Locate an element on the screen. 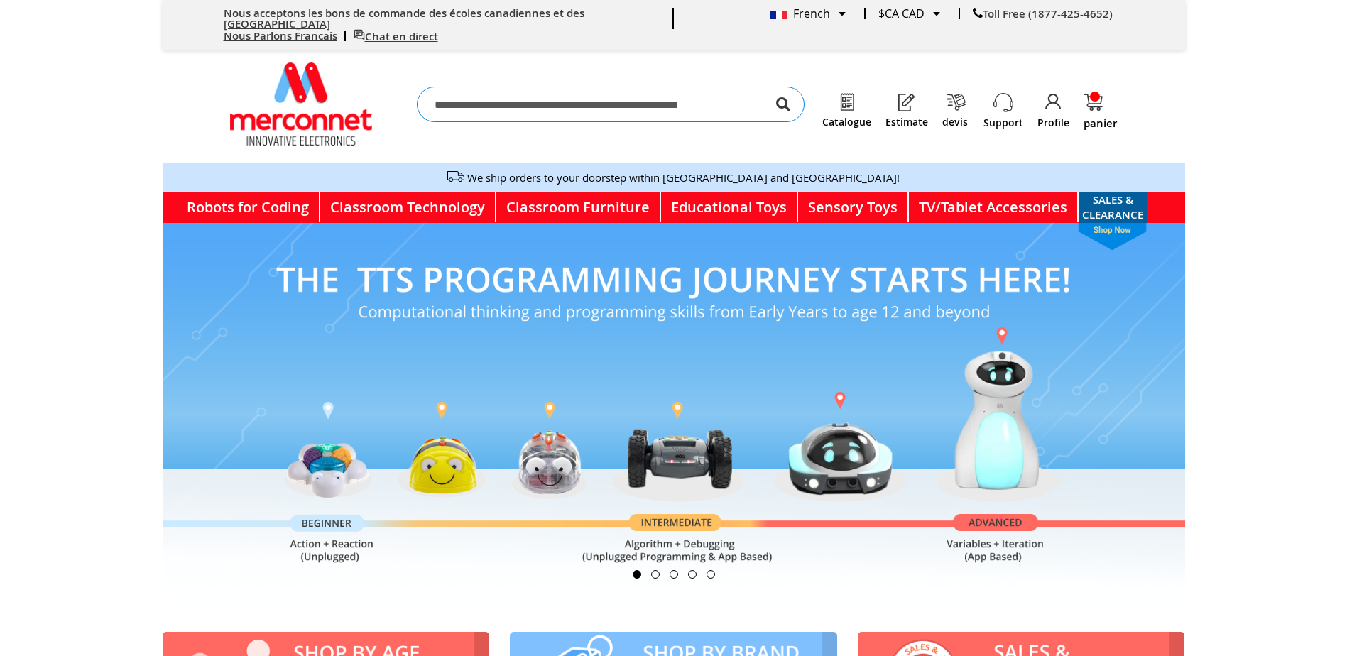 The width and height of the screenshot is (1347, 656). span: shop now is located at coordinates (1112, 236).